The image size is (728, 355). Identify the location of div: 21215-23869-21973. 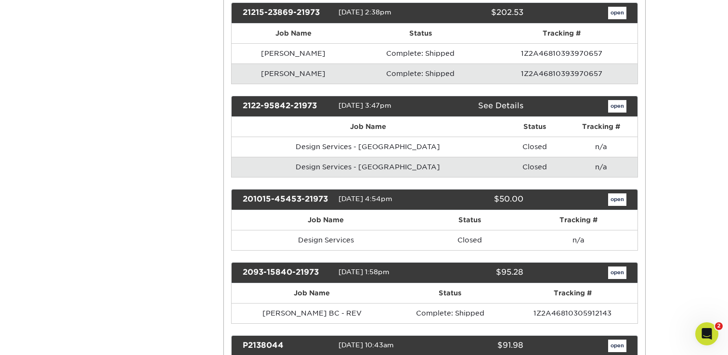
(287, 13).